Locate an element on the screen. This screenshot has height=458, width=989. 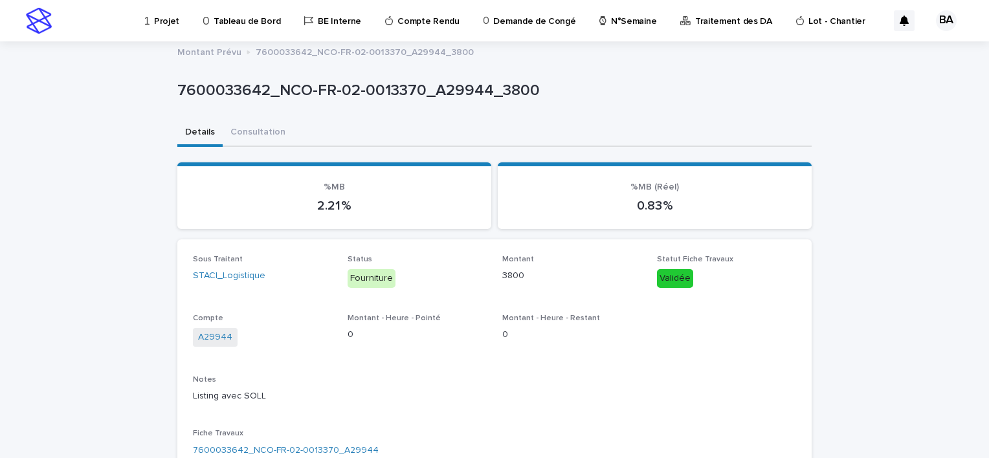
p: Montant Prévu is located at coordinates (209, 51).